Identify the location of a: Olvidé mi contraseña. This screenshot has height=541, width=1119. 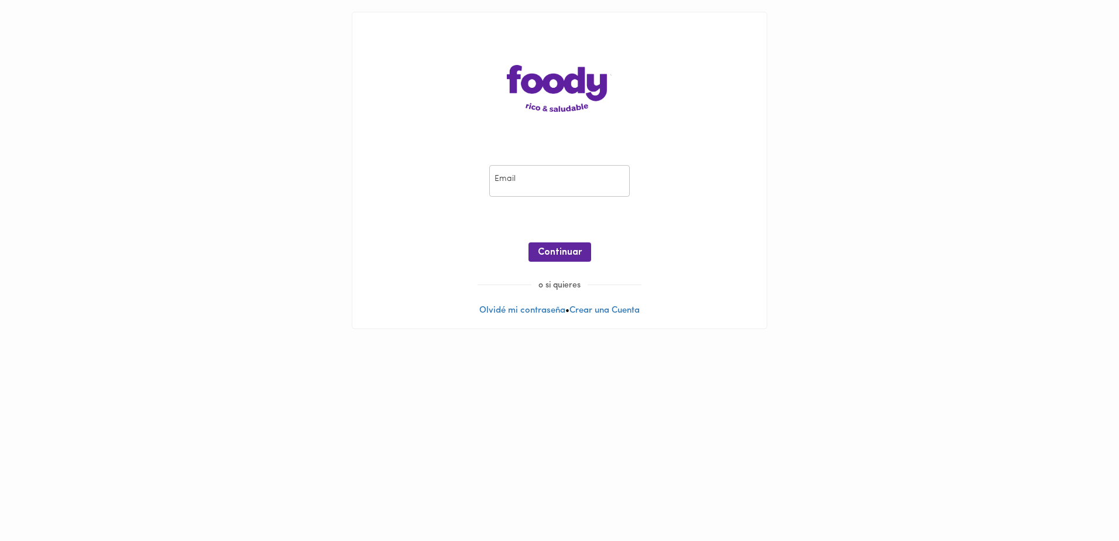
(522, 310).